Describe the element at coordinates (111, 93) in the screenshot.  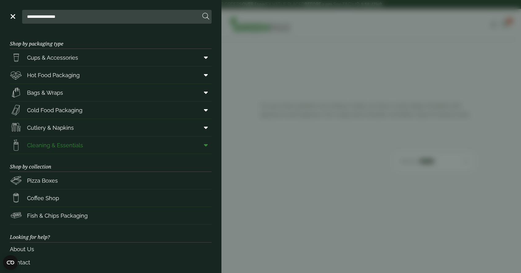
I see `a: Bags & Wraps` at that location.